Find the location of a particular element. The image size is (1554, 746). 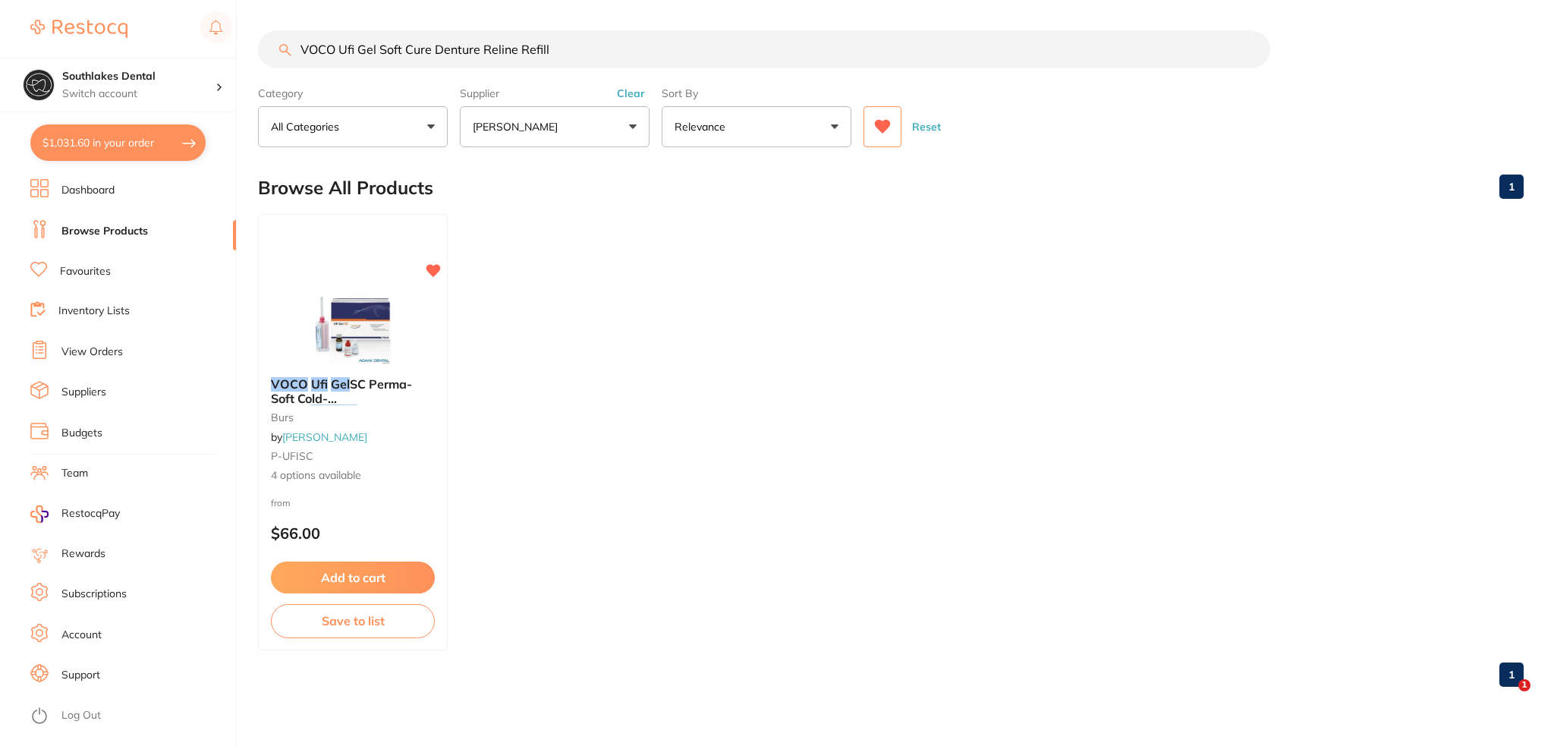

b: VOCO Ufi Gel SC Perma-Soft Cold-Curing Denture Relining is located at coordinates (353, 391).